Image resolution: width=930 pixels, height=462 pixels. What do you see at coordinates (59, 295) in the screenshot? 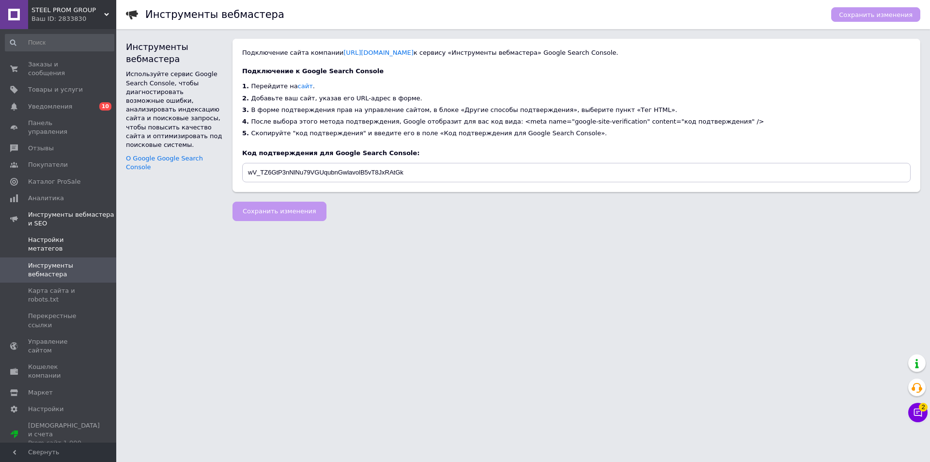
I see `span: Карта сайта и robots.txt` at bounding box center [59, 295].